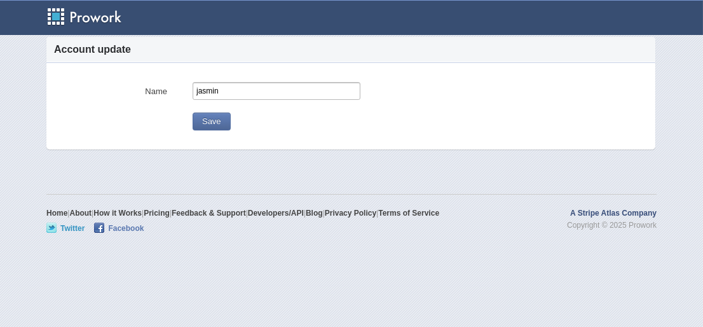 This screenshot has width=703, height=327. I want to click on a: A Stripe Atlas Company, so click(613, 213).